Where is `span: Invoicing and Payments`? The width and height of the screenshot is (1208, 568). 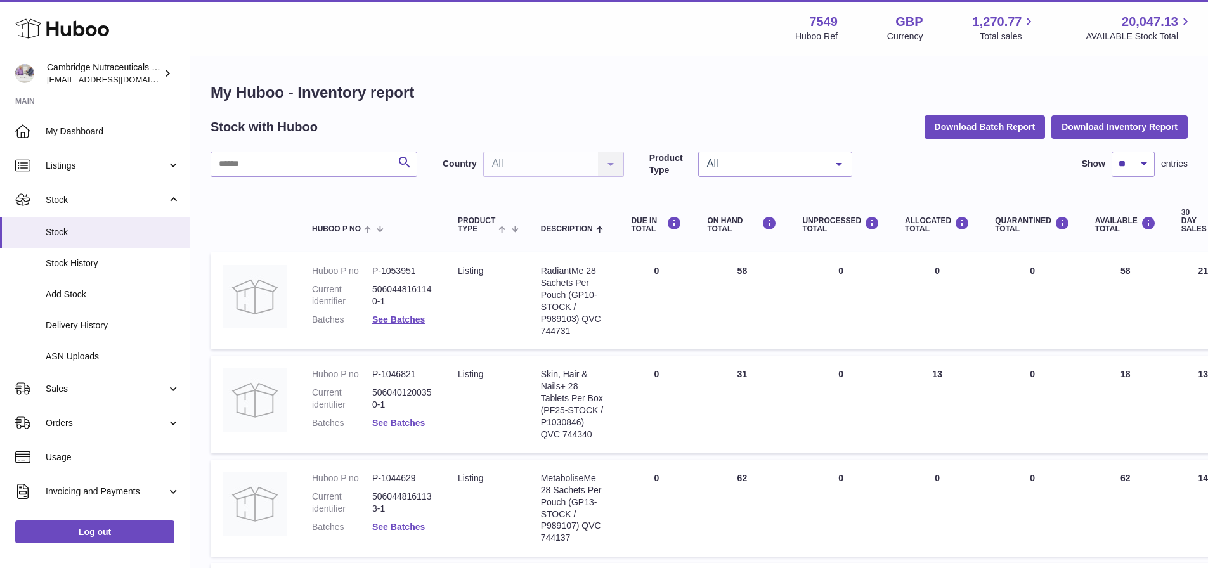 span: Invoicing and Payments is located at coordinates (106, 492).